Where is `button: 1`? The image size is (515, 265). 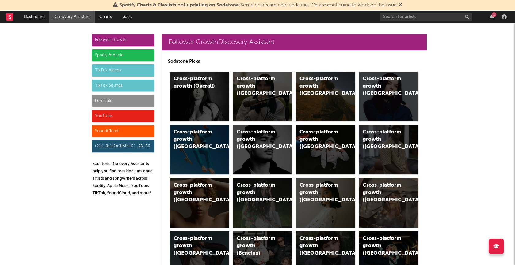
button: 1 is located at coordinates (492, 17).